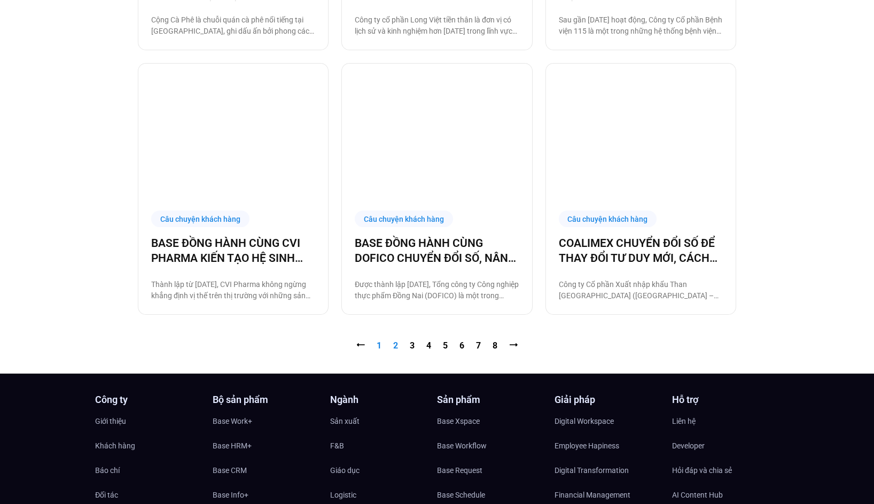 The height and width of the screenshot is (504, 874). Describe the element at coordinates (608, 421) in the screenshot. I see `a: Digital Workspace` at that location.